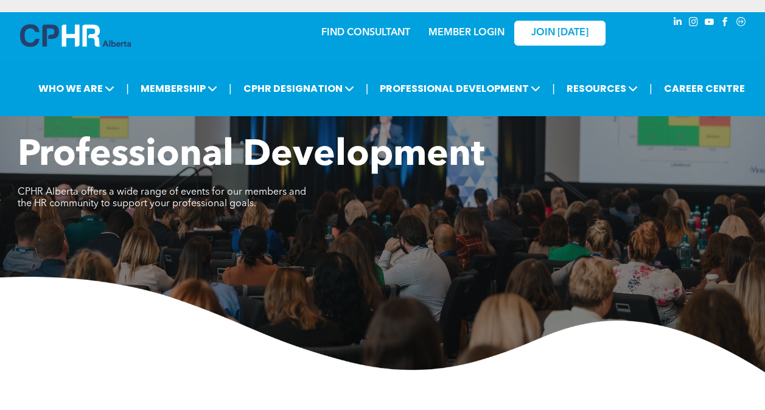 Image resolution: width=765 pixels, height=410 pixels. Describe the element at coordinates (705, 88) in the screenshot. I see `a: CAREER CENTRE` at that location.